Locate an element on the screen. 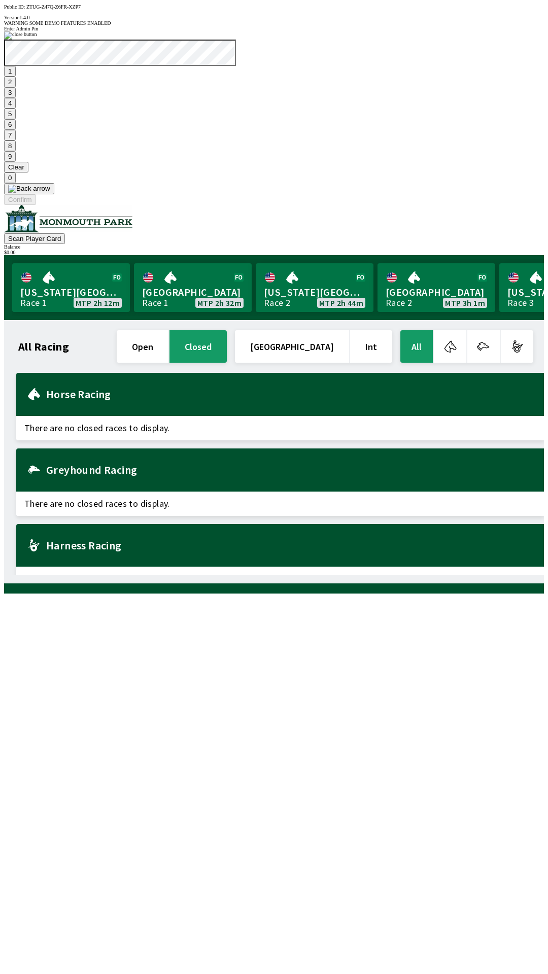 Image resolution: width=548 pixels, height=974 pixels. span: MTP 2h 44m is located at coordinates (341, 303).